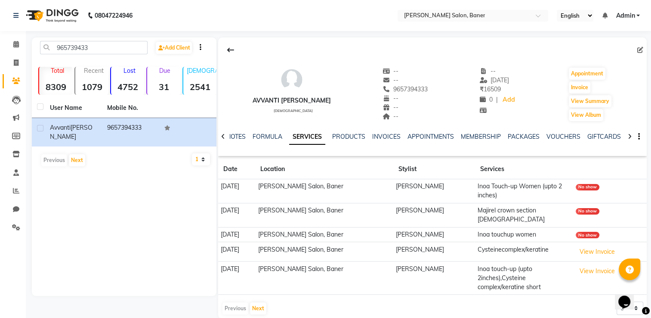 The image size is (651, 318). What do you see at coordinates (267, 136) in the screenshot?
I see `a: FORMULA` at bounding box center [267, 136].